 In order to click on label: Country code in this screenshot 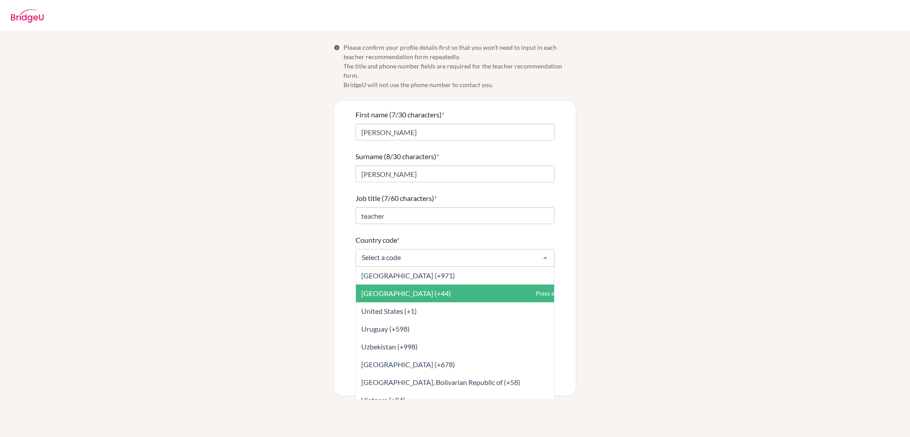, I will do `click(377, 240)`.